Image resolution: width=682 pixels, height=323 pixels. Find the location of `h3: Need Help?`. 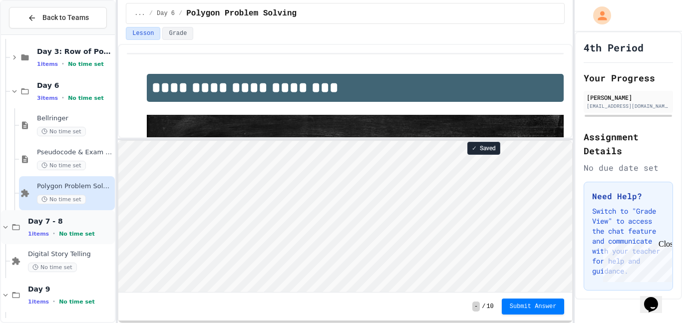

h3: Need Help? is located at coordinates (628, 196).